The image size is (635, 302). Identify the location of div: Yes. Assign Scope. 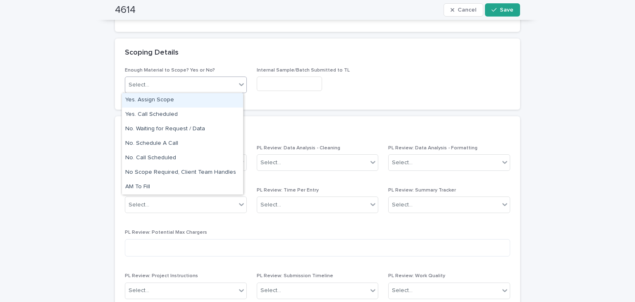
(182, 100).